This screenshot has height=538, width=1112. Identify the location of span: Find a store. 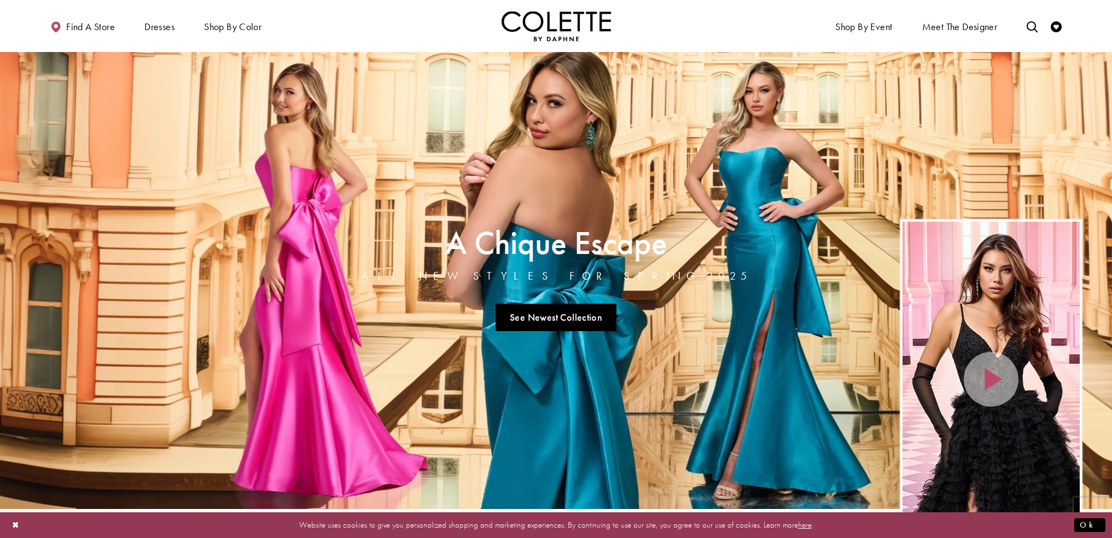
(90, 27).